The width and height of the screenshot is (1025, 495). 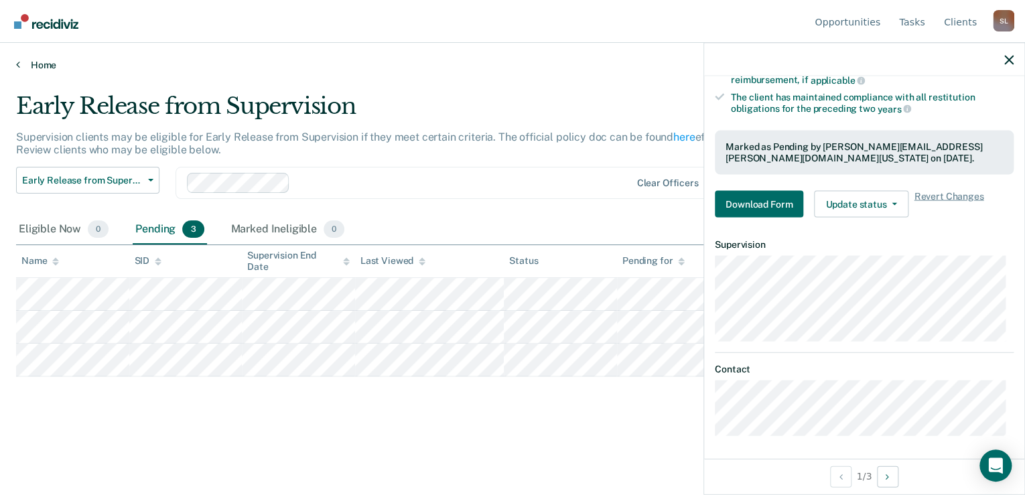 I want to click on dt: Contact, so click(x=865, y=369).